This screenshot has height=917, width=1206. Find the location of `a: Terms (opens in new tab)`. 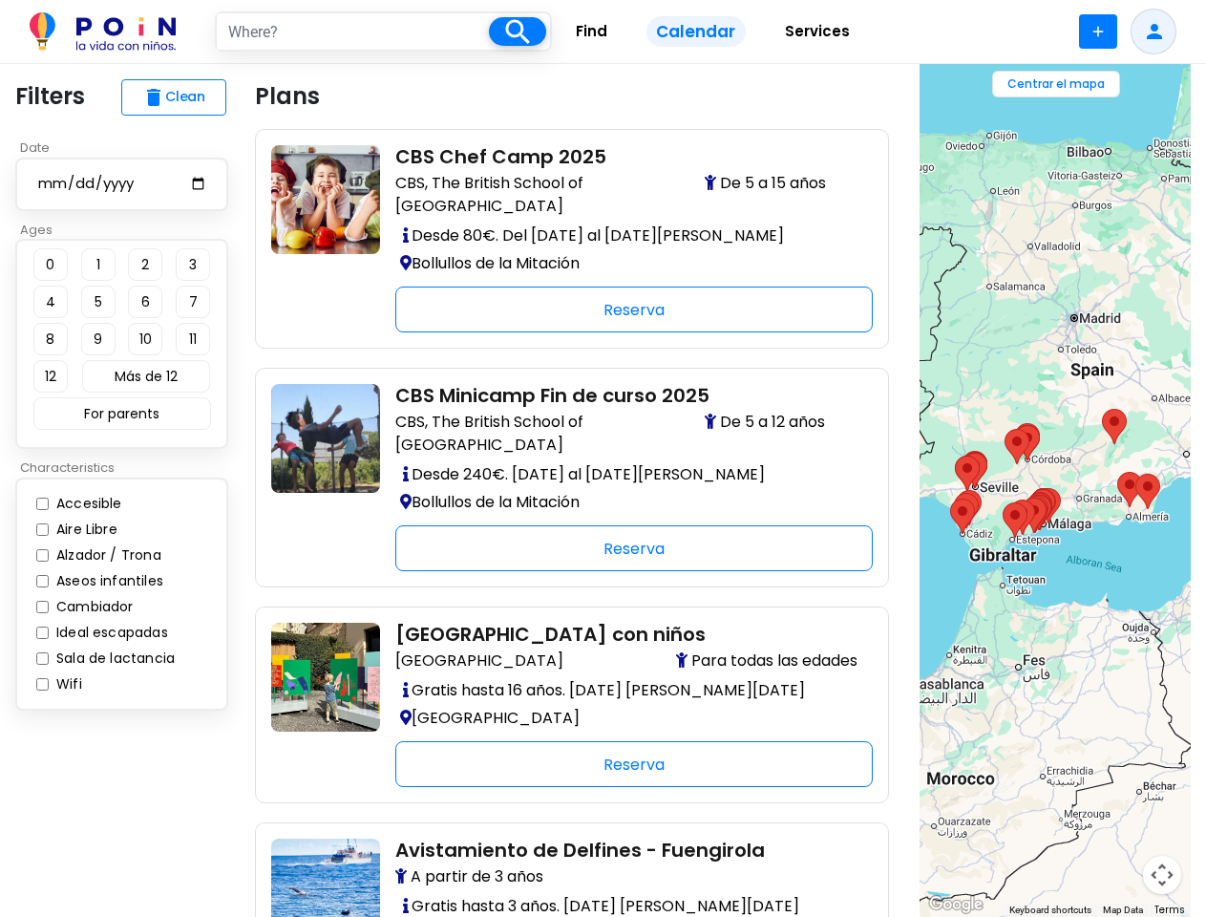

a: Terms (opens in new tab) is located at coordinates (1170, 909).